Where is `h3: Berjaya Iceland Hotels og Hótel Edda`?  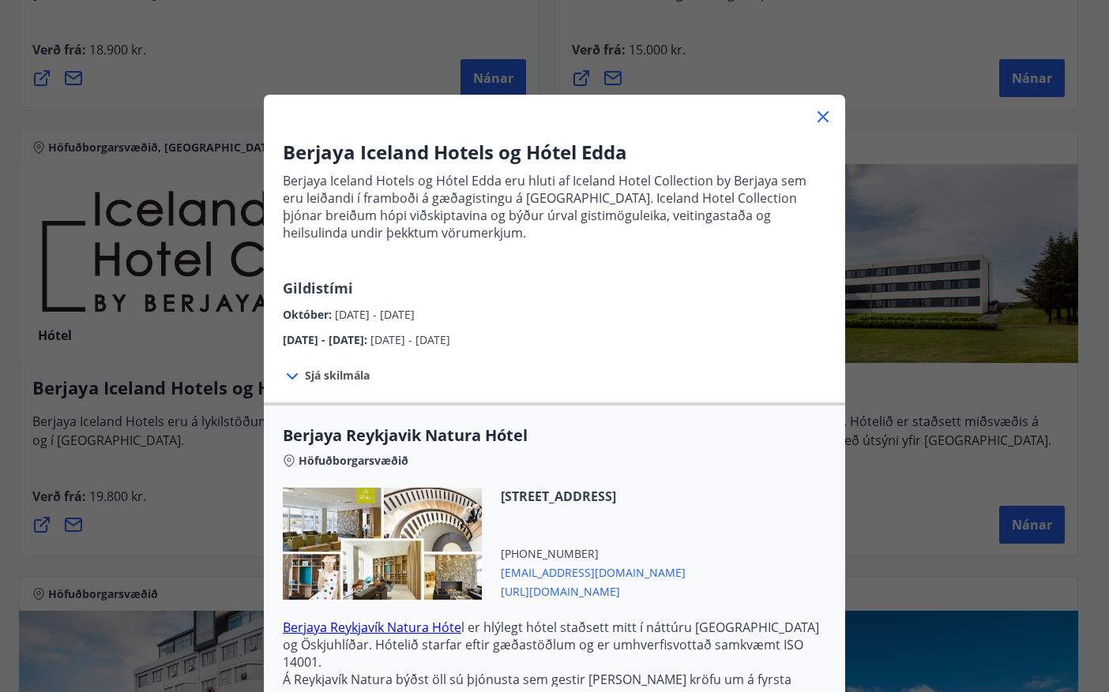
h3: Berjaya Iceland Hotels og Hótel Edda is located at coordinates (554, 152).